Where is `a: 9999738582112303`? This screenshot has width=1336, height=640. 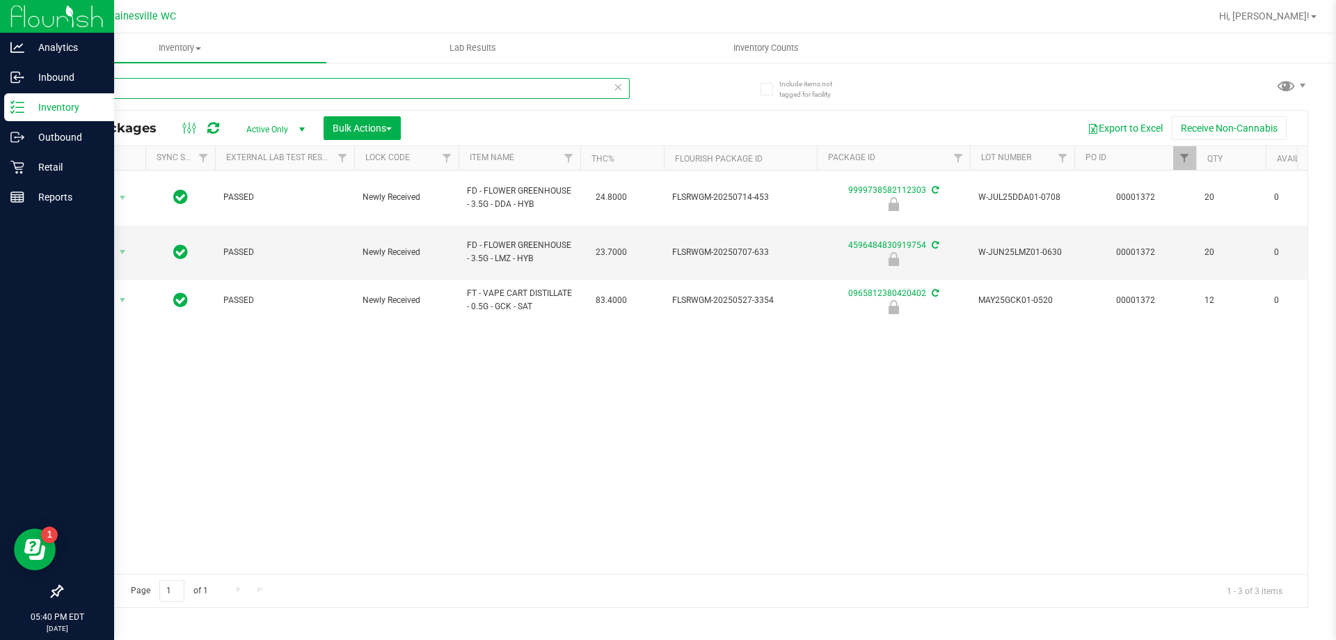 a: 9999738582112303 is located at coordinates (887, 190).